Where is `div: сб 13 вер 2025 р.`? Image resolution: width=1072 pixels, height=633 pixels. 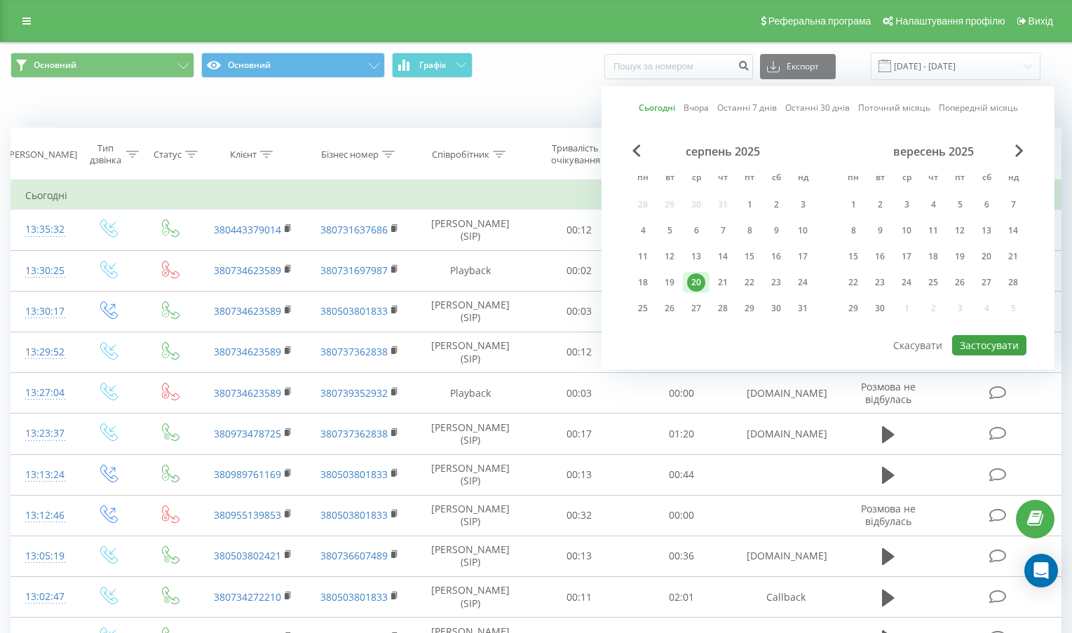
div: сб 13 вер 2025 р. is located at coordinates (987, 231).